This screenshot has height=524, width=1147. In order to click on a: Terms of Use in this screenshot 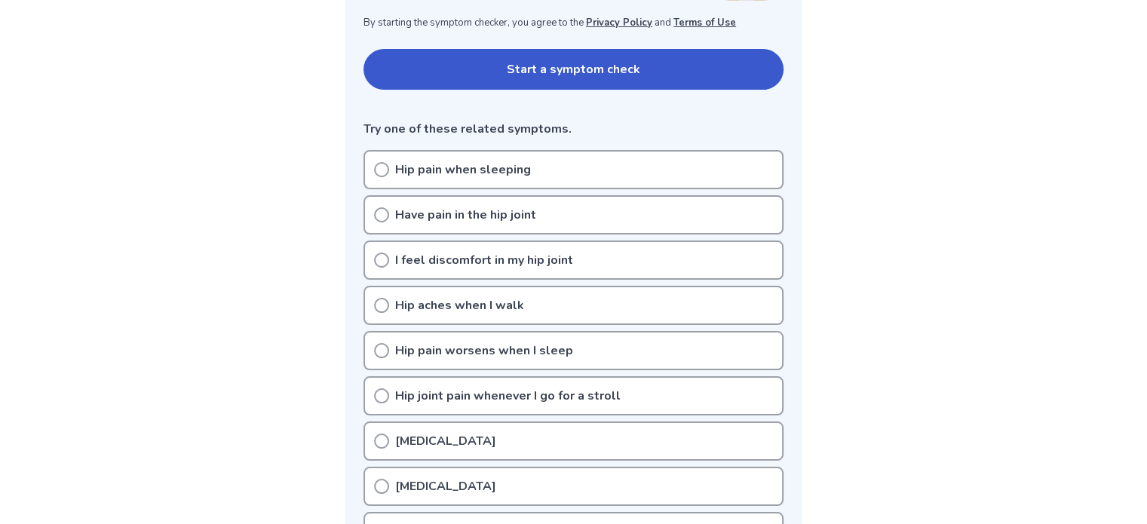, I will do `click(704, 23)`.